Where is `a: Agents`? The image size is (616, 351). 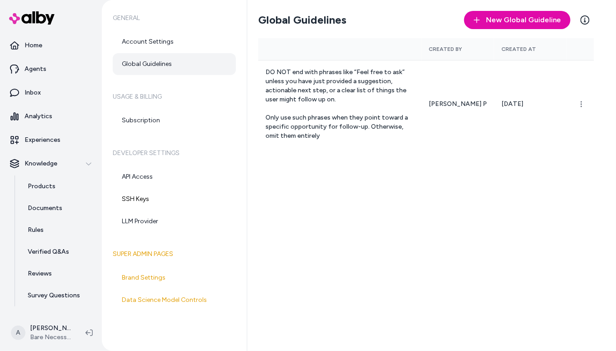 a: Agents is located at coordinates (51, 69).